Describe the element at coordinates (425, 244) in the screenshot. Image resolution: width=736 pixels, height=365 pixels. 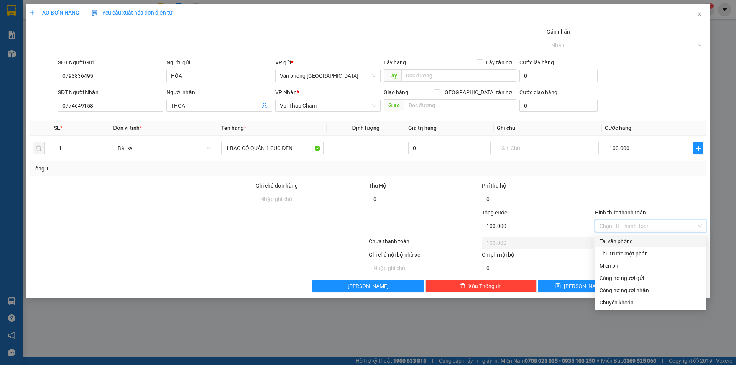
I see `div: Chưa thanh toán` at that location.